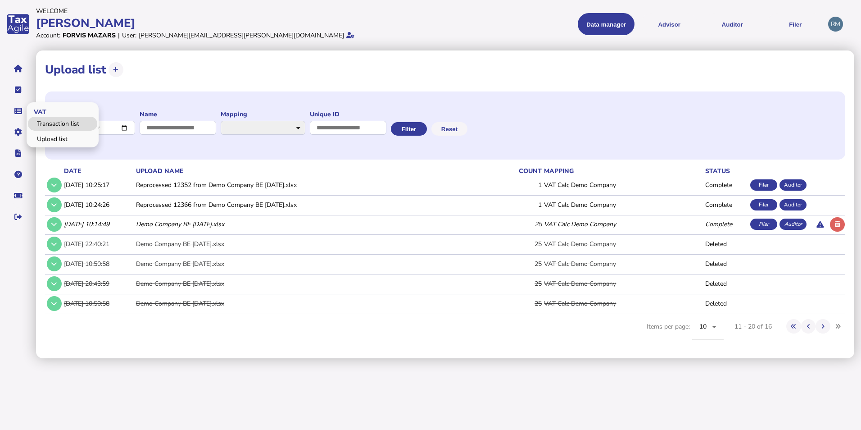 This screenshot has height=430, width=861. I want to click on div: Account:, so click(48, 35).